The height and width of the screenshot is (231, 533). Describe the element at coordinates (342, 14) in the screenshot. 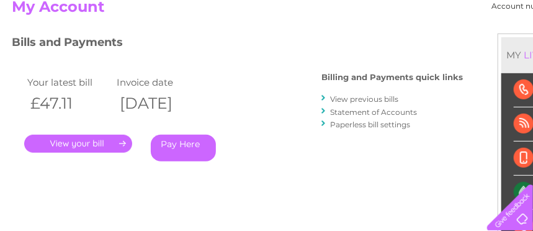

I see `a: 0333 014 3131` at that location.